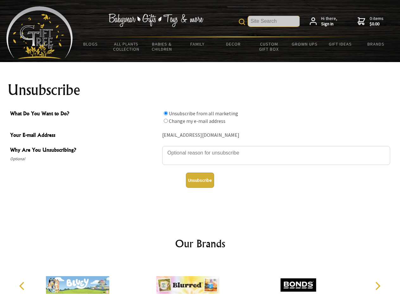  Describe the element at coordinates (40, 33) in the screenshot. I see `img: Babyware - Gifts - Toys and more...` at that location.